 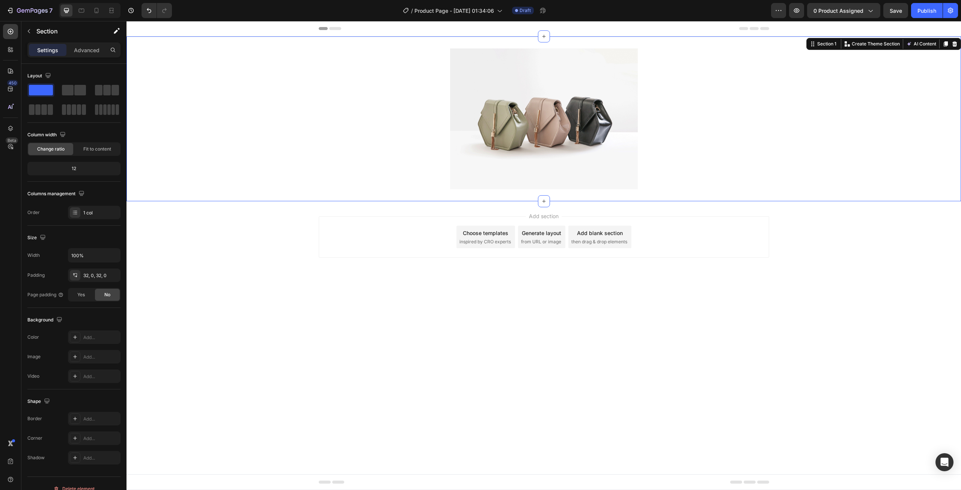 I want to click on div: Video, so click(x=33, y=376).